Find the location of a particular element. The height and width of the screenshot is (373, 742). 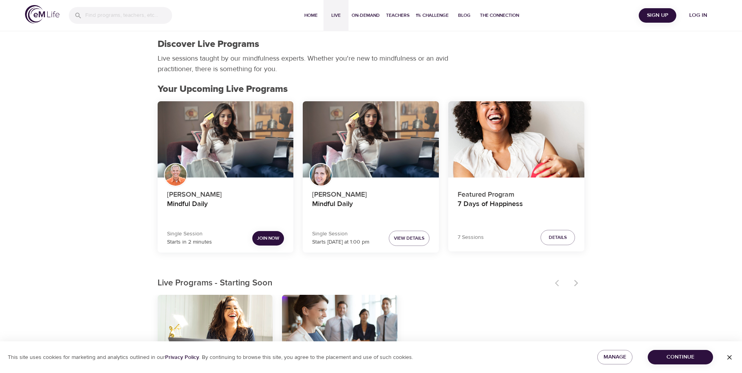

img: logo is located at coordinates (42, 14).